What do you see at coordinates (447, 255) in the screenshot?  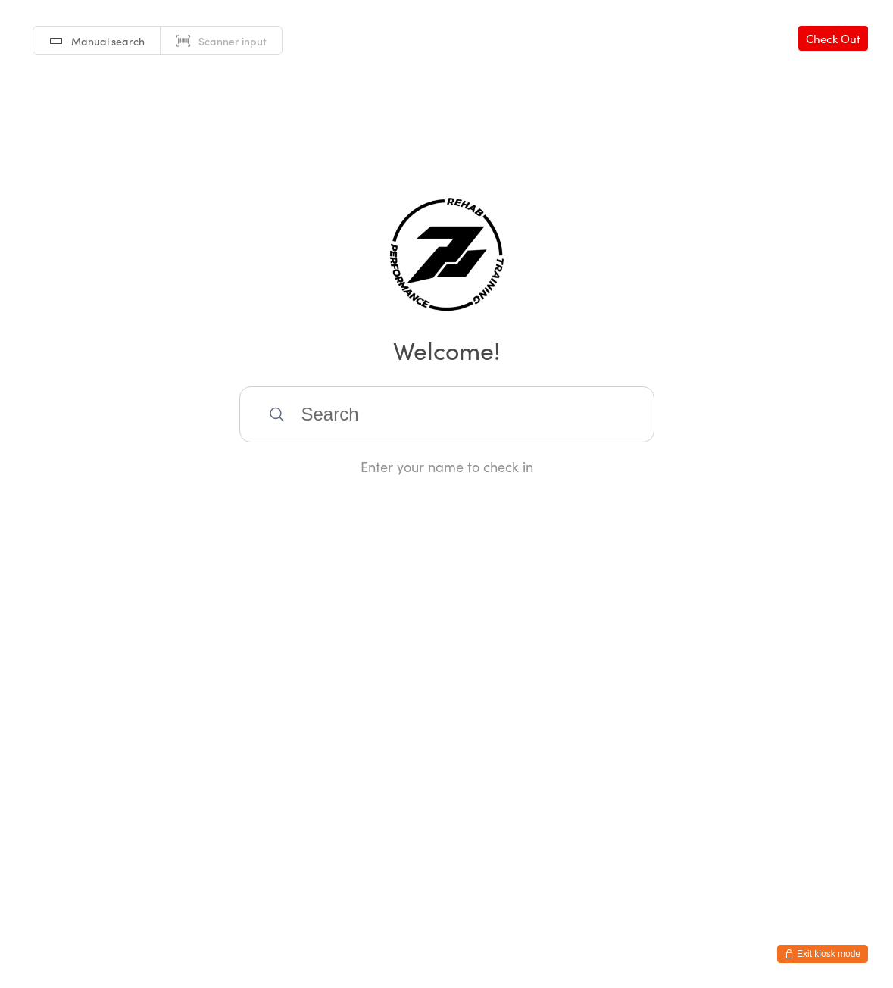 I see `img: ZNTH Rehab & Training Centre` at bounding box center [447, 255].